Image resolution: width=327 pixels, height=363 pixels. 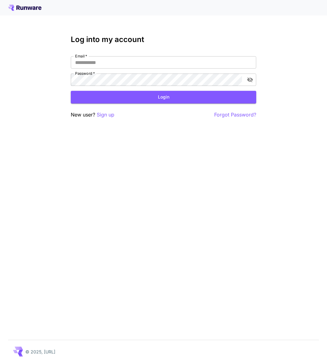 I want to click on button: toggle password visibility, so click(x=250, y=80).